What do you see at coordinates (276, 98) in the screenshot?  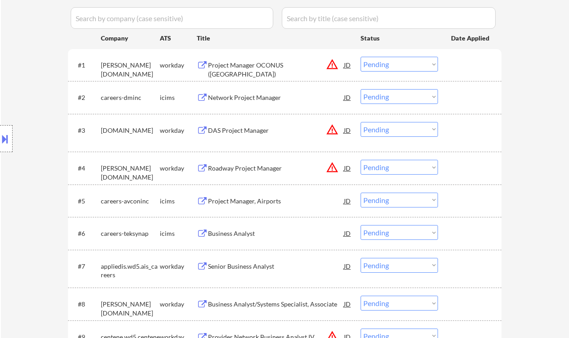 I see `div: Network Project Manager` at bounding box center [276, 98].